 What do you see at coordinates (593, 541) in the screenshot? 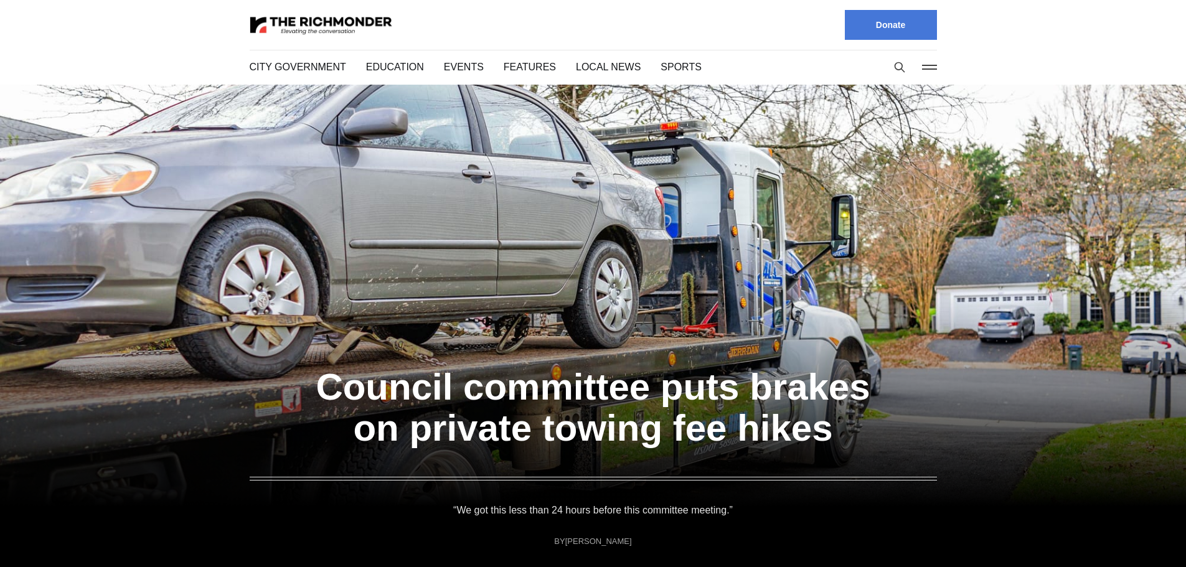
I see `div: By` at bounding box center [593, 541].